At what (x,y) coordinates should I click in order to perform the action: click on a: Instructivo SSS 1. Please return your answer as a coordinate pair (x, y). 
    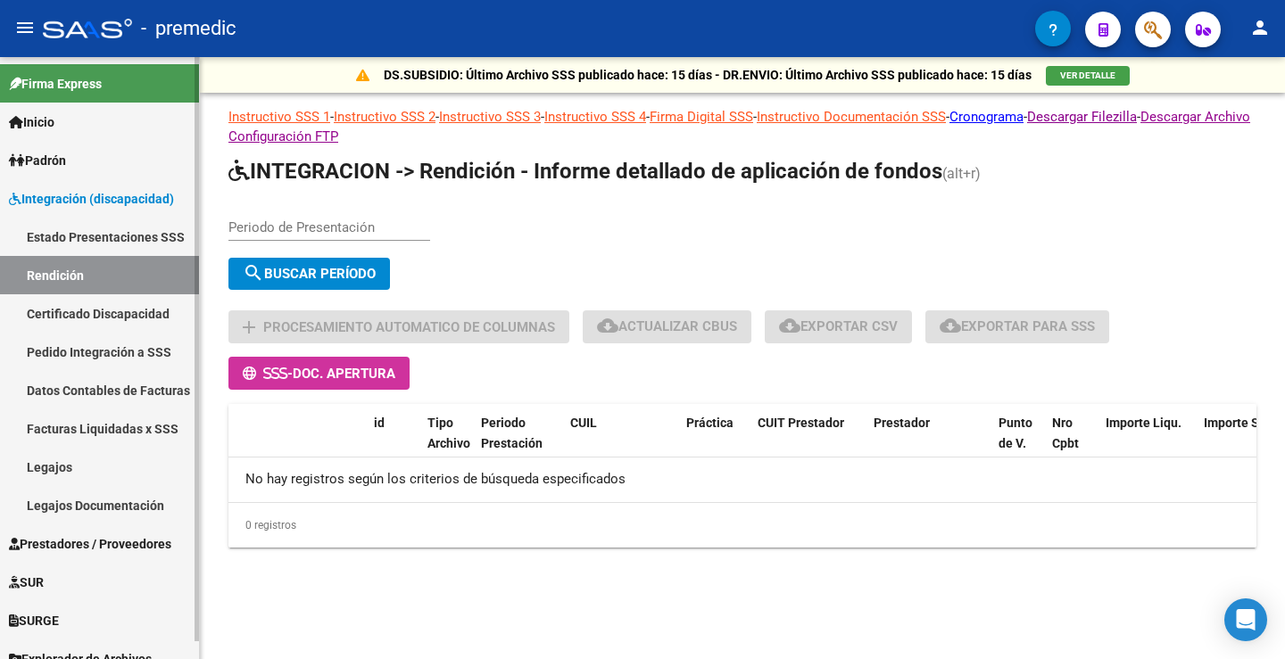
    Looking at the image, I should click on (279, 117).